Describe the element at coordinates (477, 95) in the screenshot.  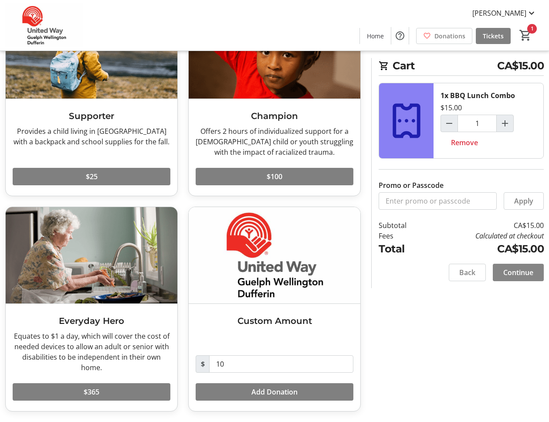
I see `div: 1x BBQ Lunch Combo` at that location.